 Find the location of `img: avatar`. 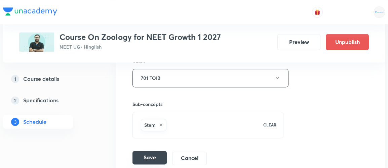

img: avatar is located at coordinates (317, 12).